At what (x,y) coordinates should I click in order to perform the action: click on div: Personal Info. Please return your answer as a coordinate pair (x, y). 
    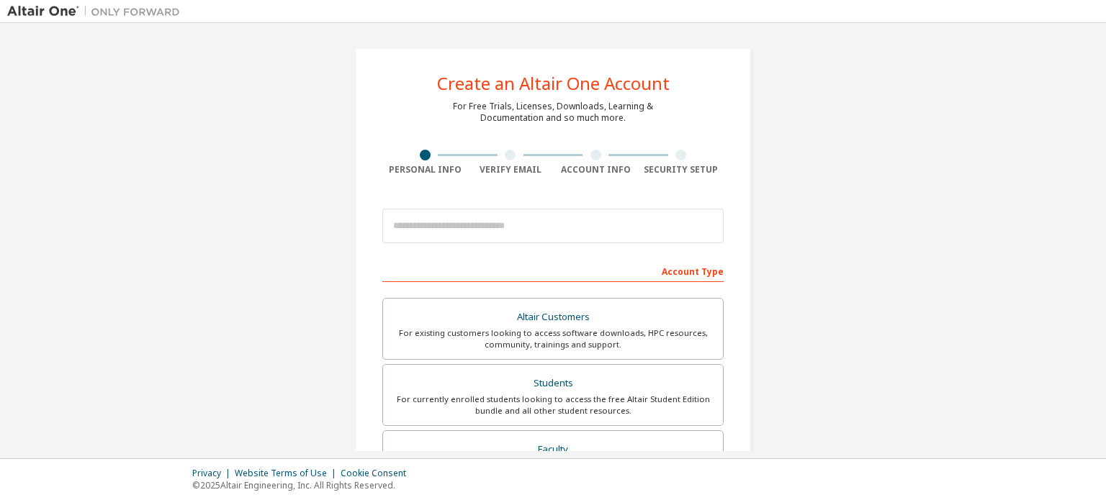
    Looking at the image, I should click on (425, 170).